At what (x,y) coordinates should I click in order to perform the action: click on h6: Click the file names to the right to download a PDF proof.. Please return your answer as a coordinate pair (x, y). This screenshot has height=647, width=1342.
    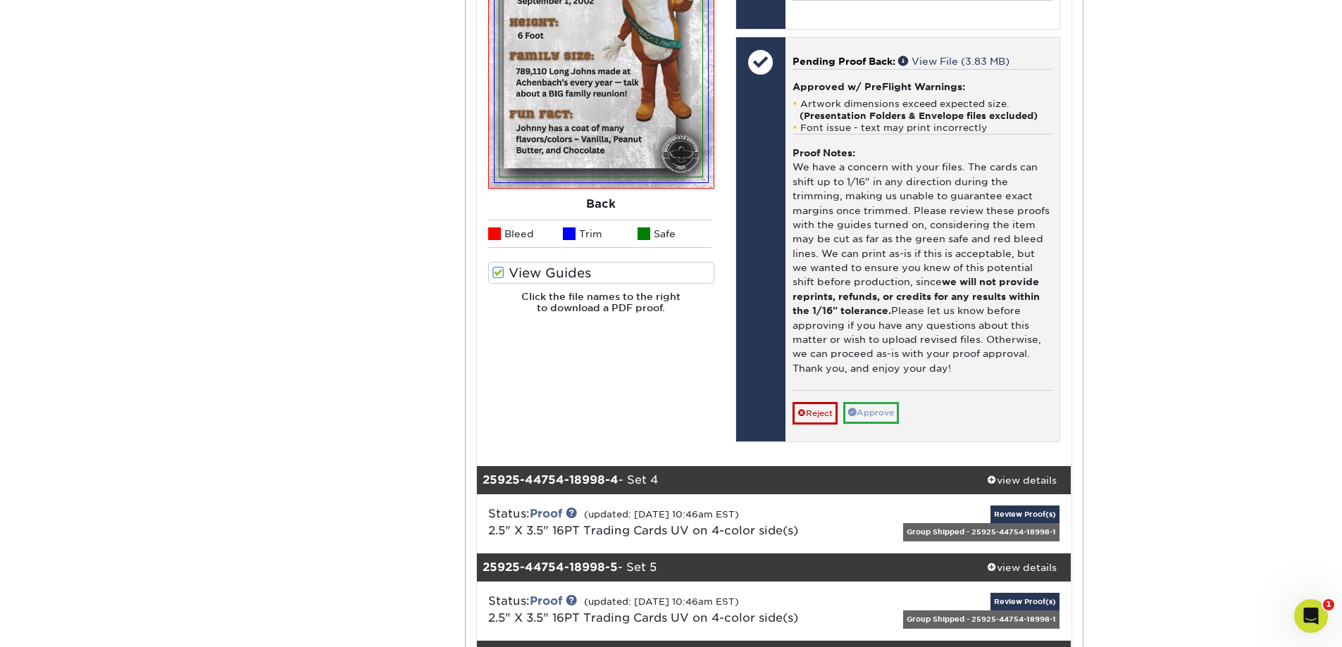
    Looking at the image, I should click on (601, 308).